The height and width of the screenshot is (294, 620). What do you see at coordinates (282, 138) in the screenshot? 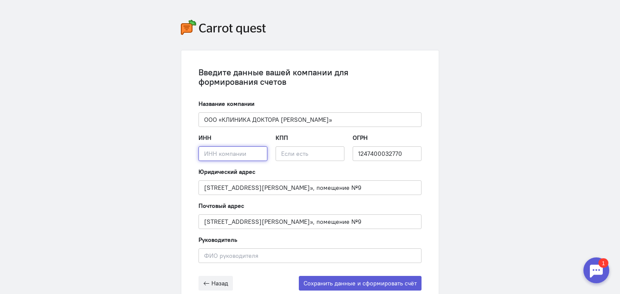
I see `label: КПП` at bounding box center [282, 138].